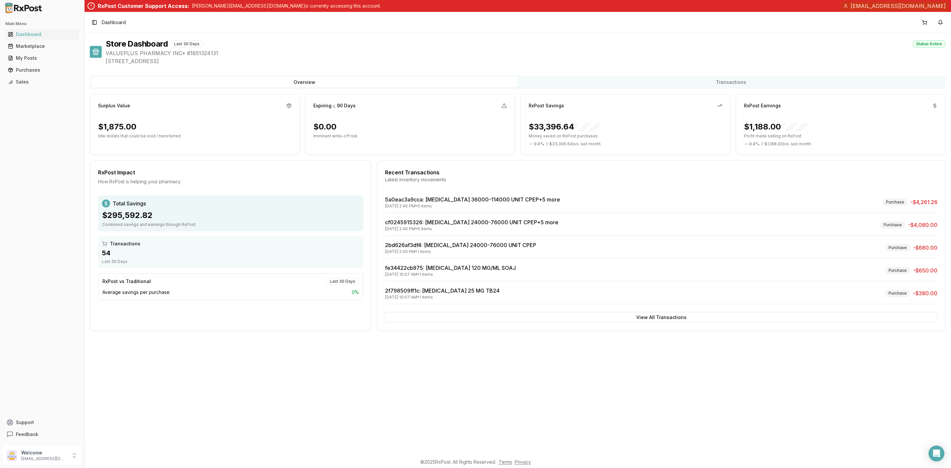  Describe the element at coordinates (136, 292) in the screenshot. I see `span: Average savings per purchase:` at that location.